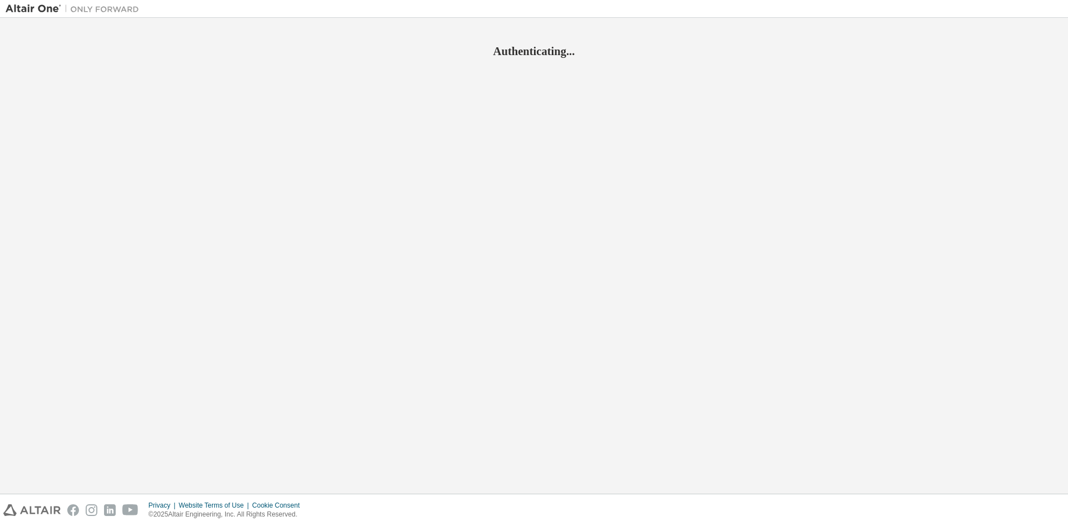  I want to click on img: Altair One, so click(75, 9).